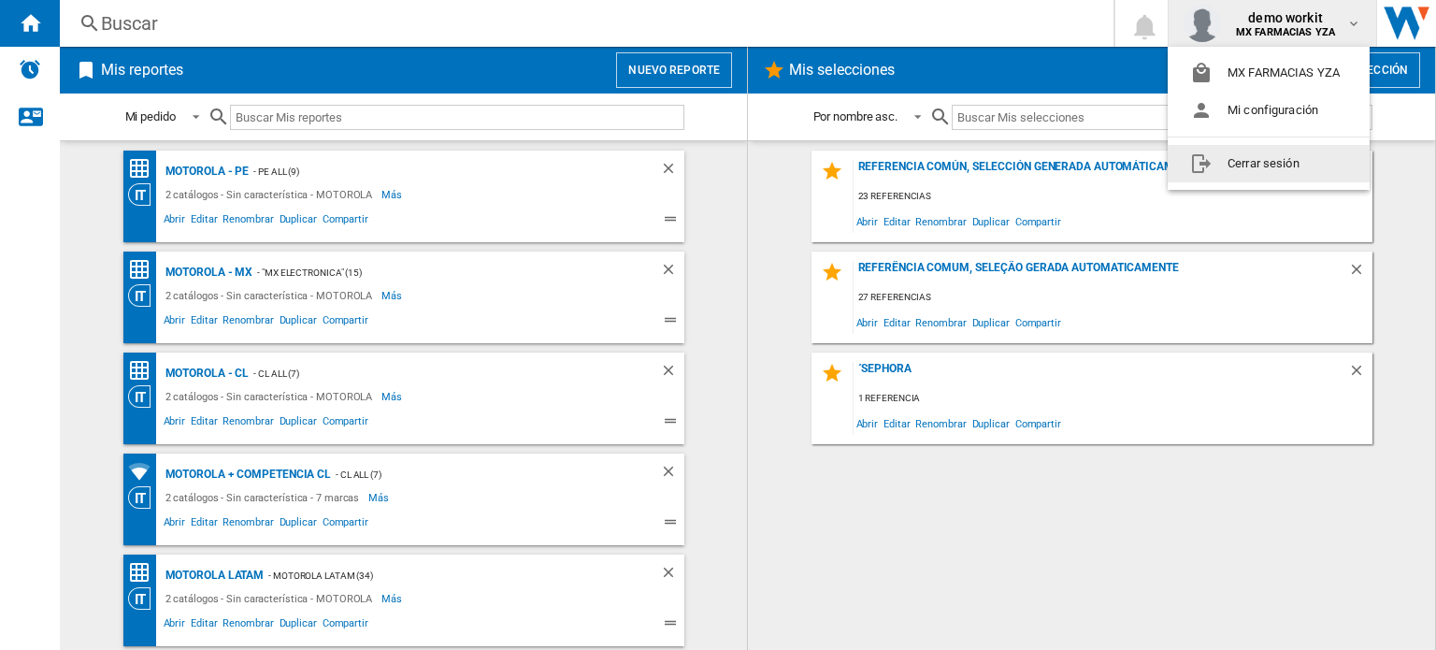 This screenshot has width=1436, height=650. I want to click on button: MX FARMACIAS YZA, so click(1269, 73).